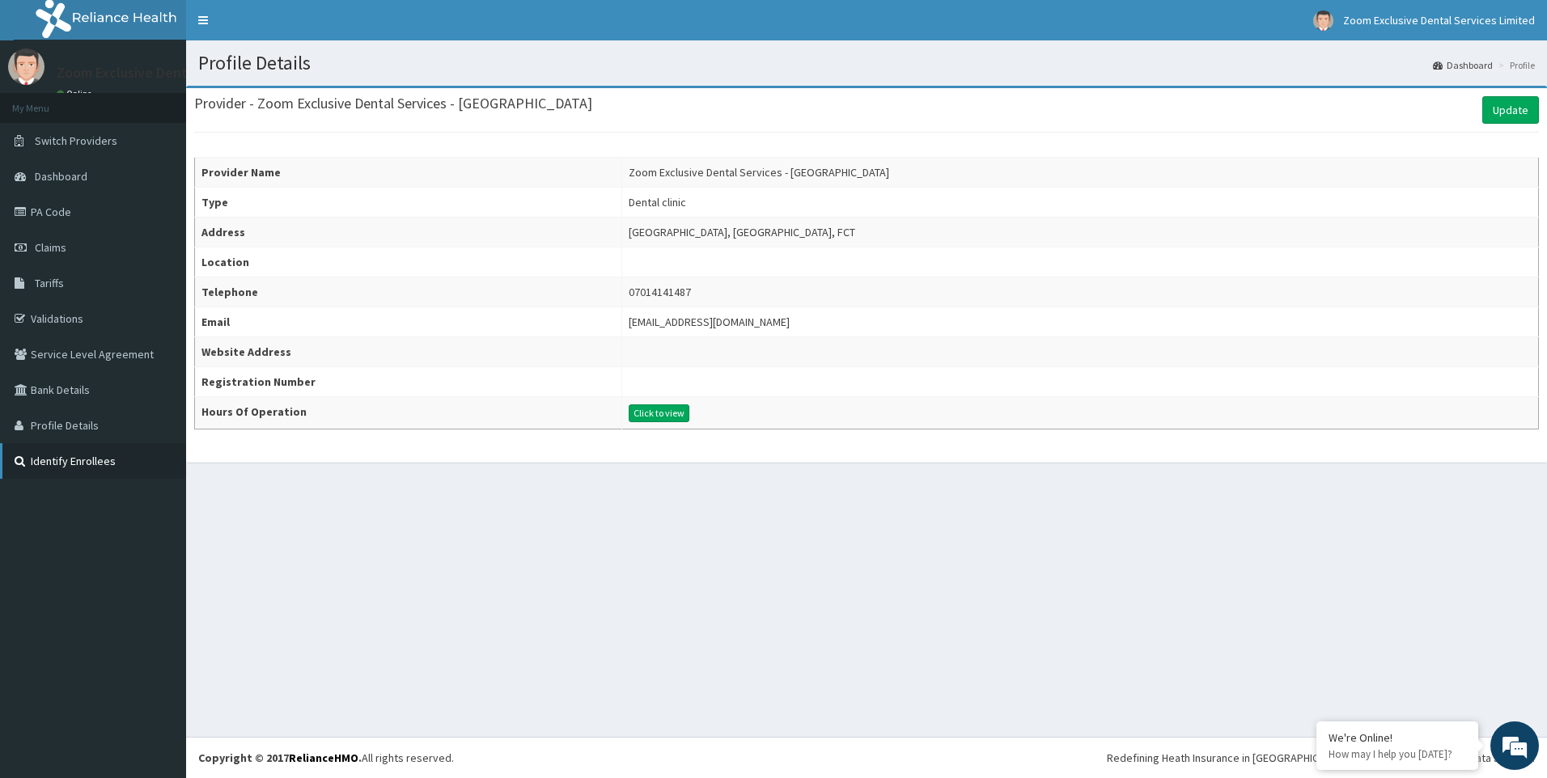 This screenshot has height=778, width=1547. Describe the element at coordinates (409, 292) in the screenshot. I see `th: Telephone` at that location.